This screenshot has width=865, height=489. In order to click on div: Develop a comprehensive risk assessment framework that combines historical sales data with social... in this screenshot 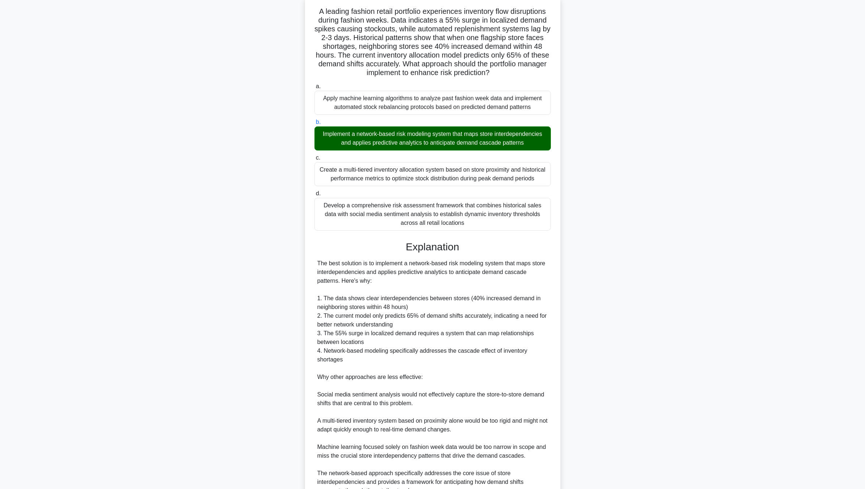, I will do `click(432, 214)`.